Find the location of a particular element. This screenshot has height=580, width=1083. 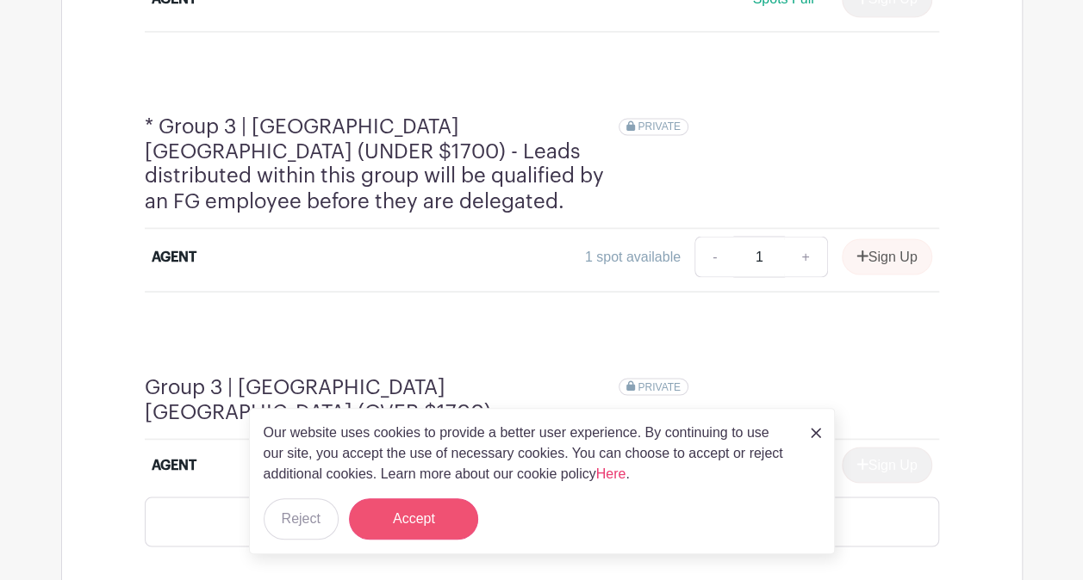

img: close_button-5f87c8562297e5c2d7936805f587ecaba9071eb48480494691a3f1689db116b3.svg is located at coordinates (816, 433).